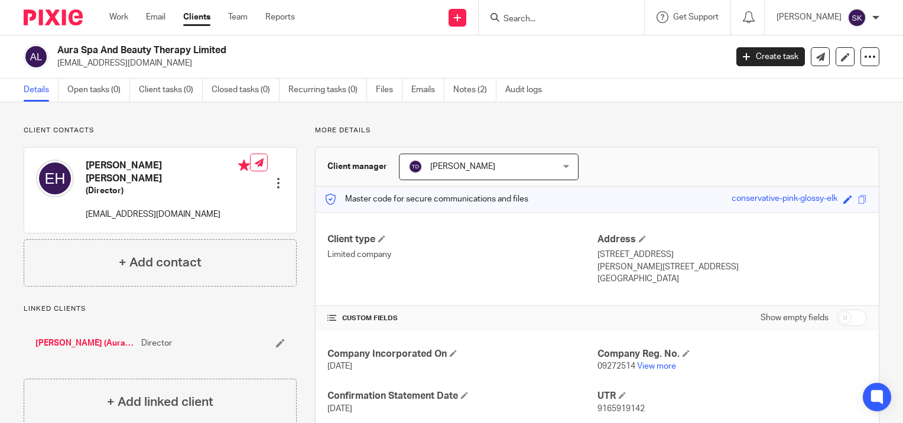 This screenshot has width=903, height=423. I want to click on p: Linked clients, so click(160, 309).